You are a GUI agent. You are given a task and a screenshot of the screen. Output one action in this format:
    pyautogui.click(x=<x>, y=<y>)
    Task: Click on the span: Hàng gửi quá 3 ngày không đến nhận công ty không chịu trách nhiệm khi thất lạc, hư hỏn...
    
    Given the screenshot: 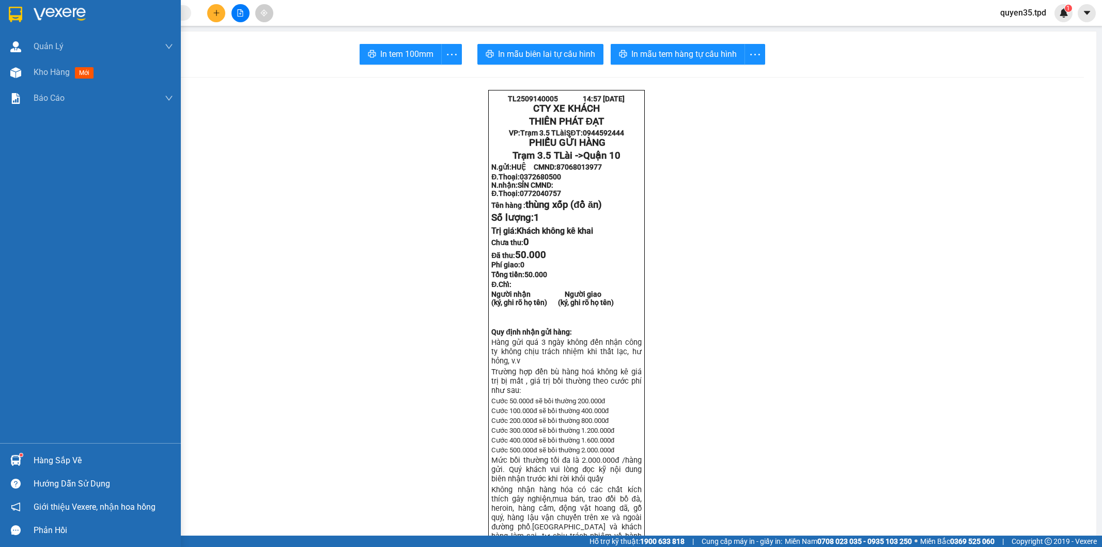 What is the action you would take?
    pyautogui.click(x=566, y=351)
    